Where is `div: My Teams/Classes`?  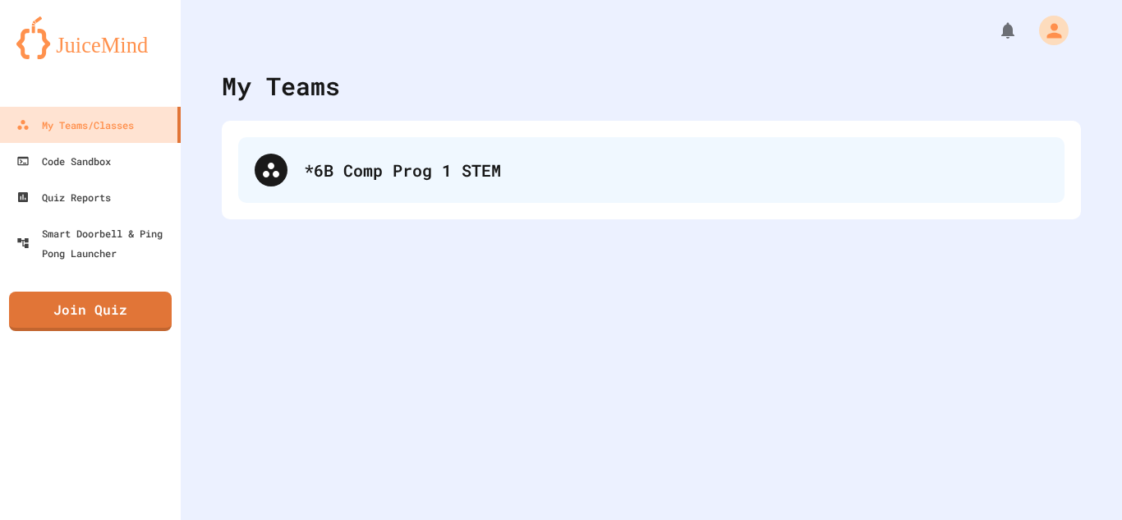 div: My Teams/Classes is located at coordinates (75, 125).